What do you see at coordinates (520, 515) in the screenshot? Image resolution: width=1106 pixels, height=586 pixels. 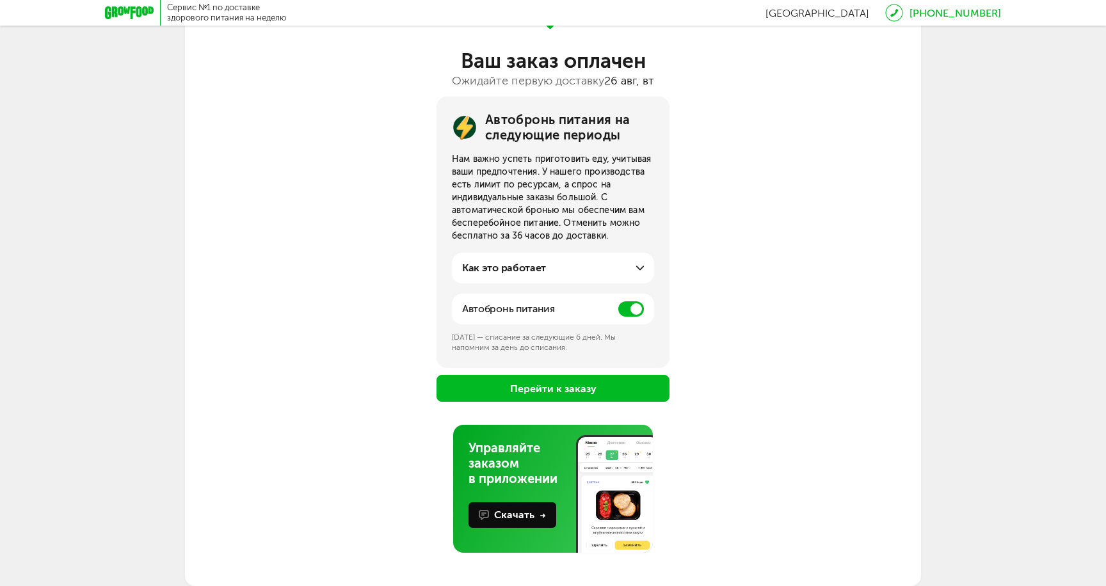 I see `div: Скачать` at bounding box center [520, 515].